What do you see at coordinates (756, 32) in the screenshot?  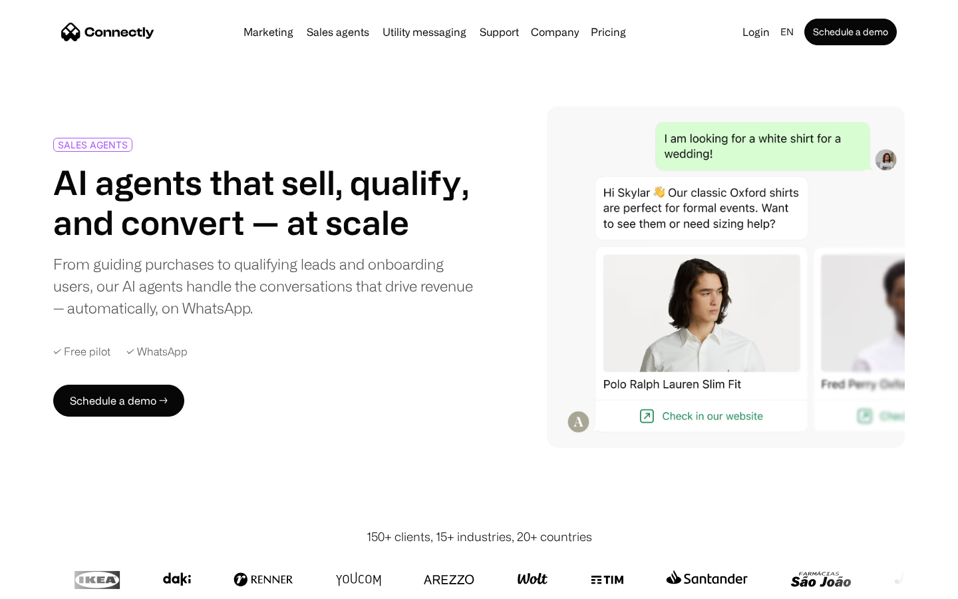 I see `a: Login` at bounding box center [756, 32].